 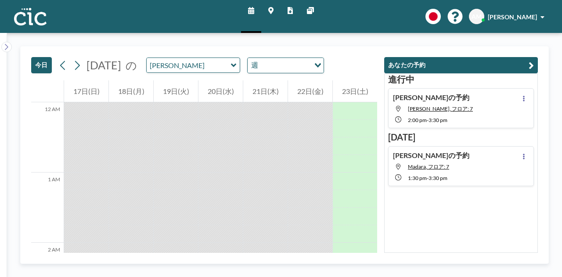 What do you see at coordinates (221, 91) in the screenshot?
I see `div: 20日(水)` at bounding box center [221, 91].